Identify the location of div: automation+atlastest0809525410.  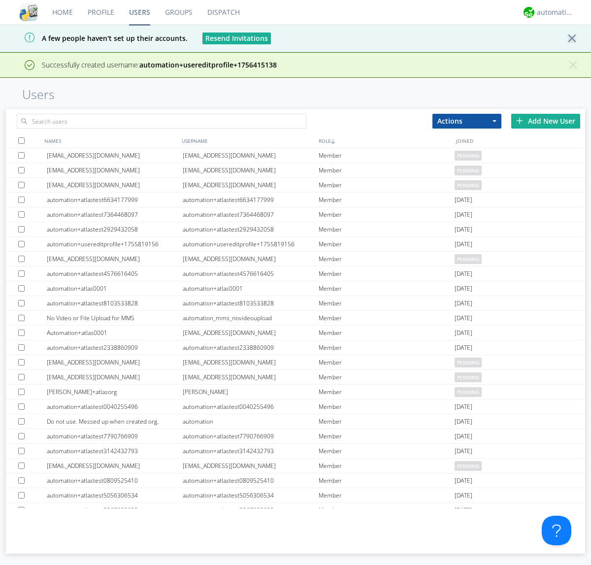
(251, 480).